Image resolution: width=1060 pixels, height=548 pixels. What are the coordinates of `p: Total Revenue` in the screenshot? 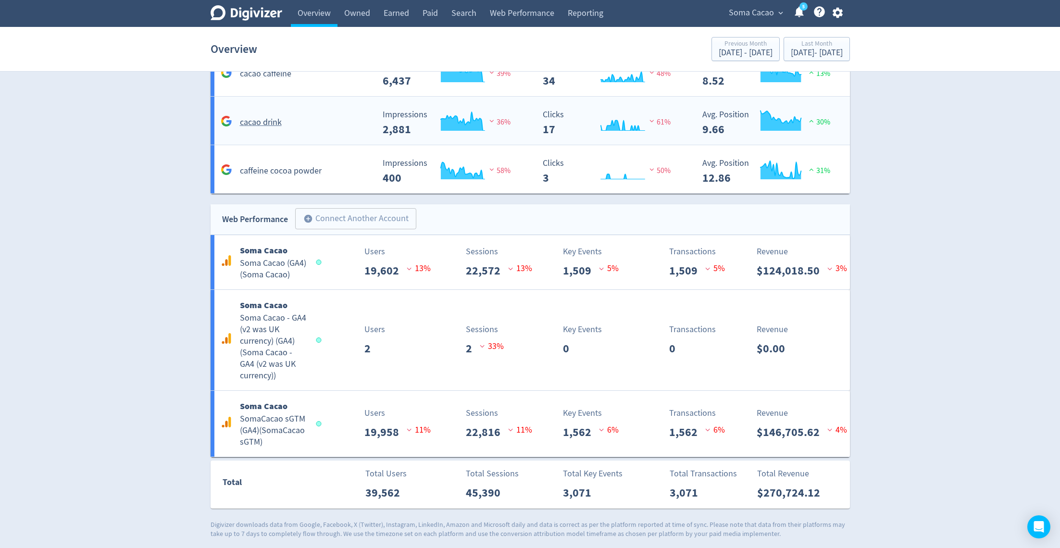 It's located at (783, 474).